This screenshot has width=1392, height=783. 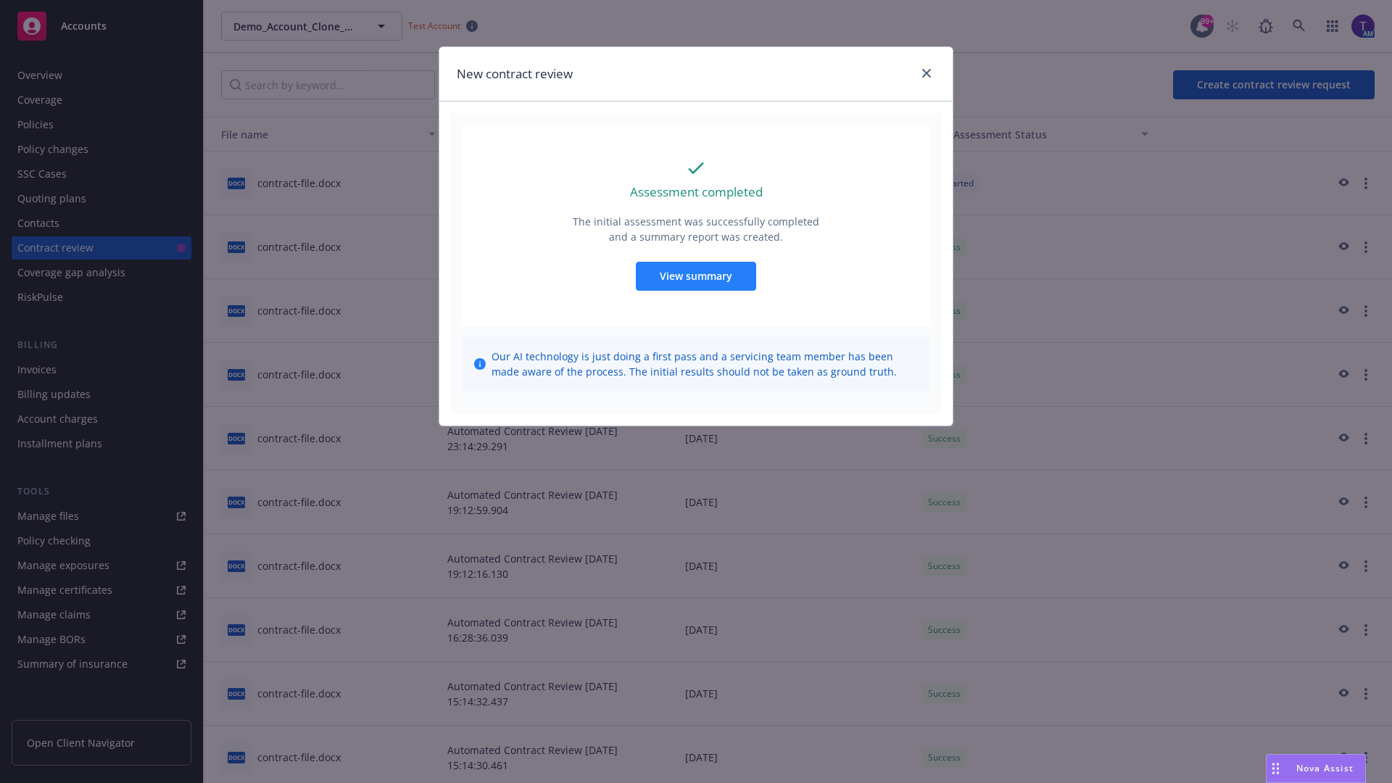 What do you see at coordinates (696, 192) in the screenshot?
I see `p: Assessment completed` at bounding box center [696, 192].